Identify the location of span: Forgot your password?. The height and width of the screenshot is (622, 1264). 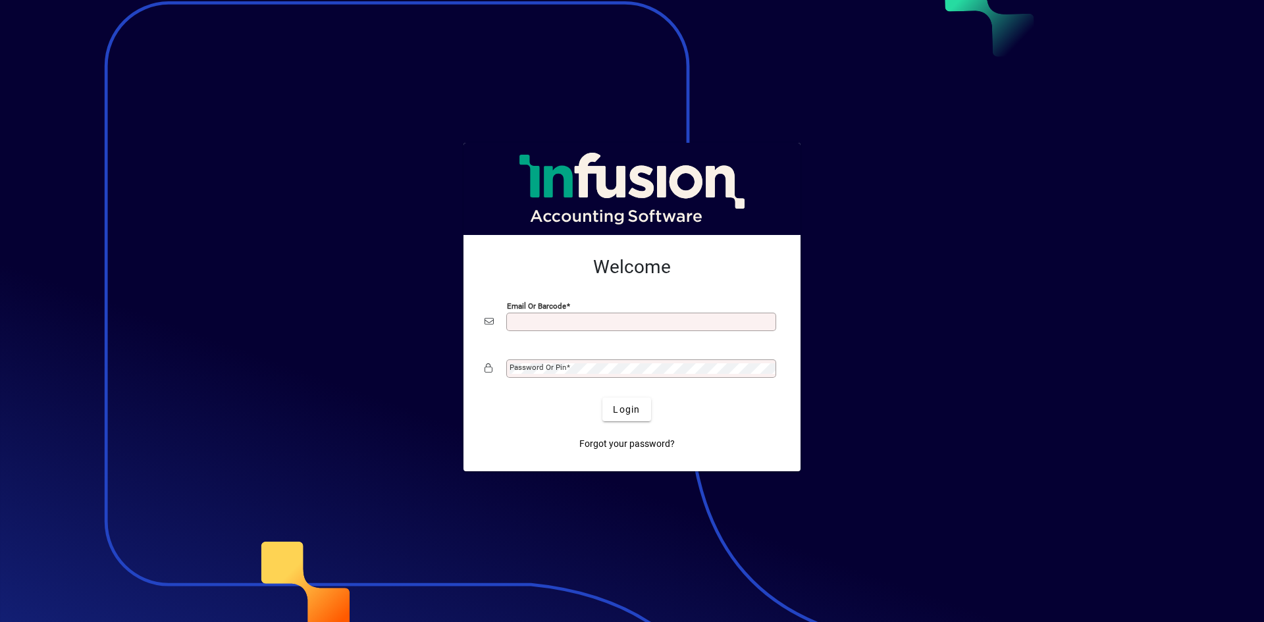
(627, 444).